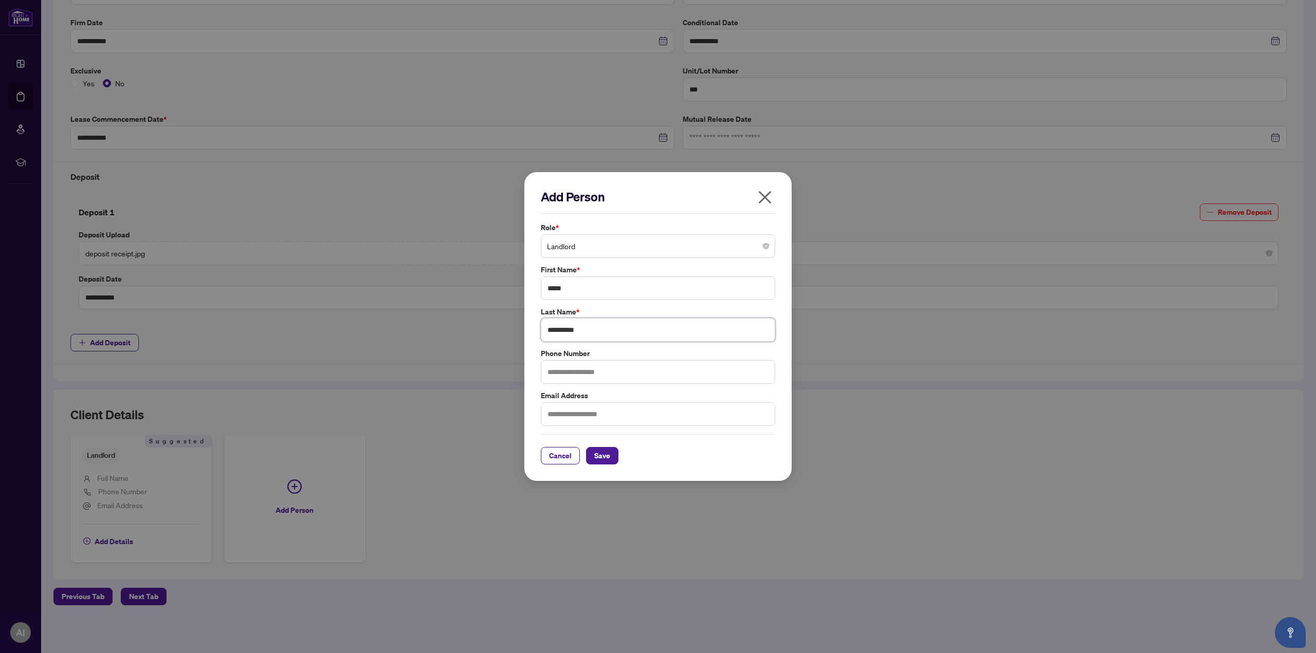  I want to click on label: Phone Number, so click(658, 354).